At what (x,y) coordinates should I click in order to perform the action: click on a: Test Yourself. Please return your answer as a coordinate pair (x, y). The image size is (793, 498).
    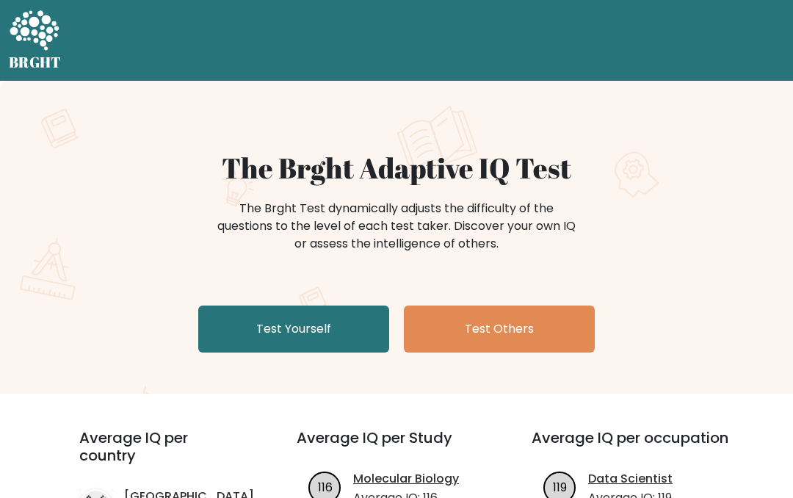
    Looking at the image, I should click on (294, 329).